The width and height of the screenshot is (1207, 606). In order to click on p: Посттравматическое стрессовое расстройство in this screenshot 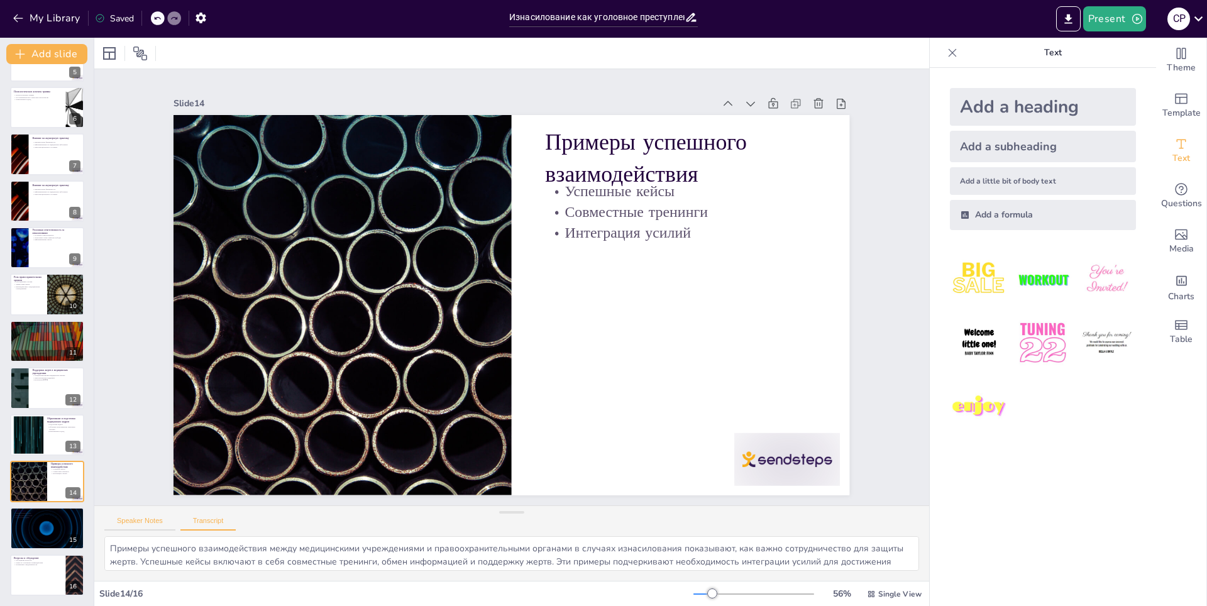, I will do `click(38, 97)`.